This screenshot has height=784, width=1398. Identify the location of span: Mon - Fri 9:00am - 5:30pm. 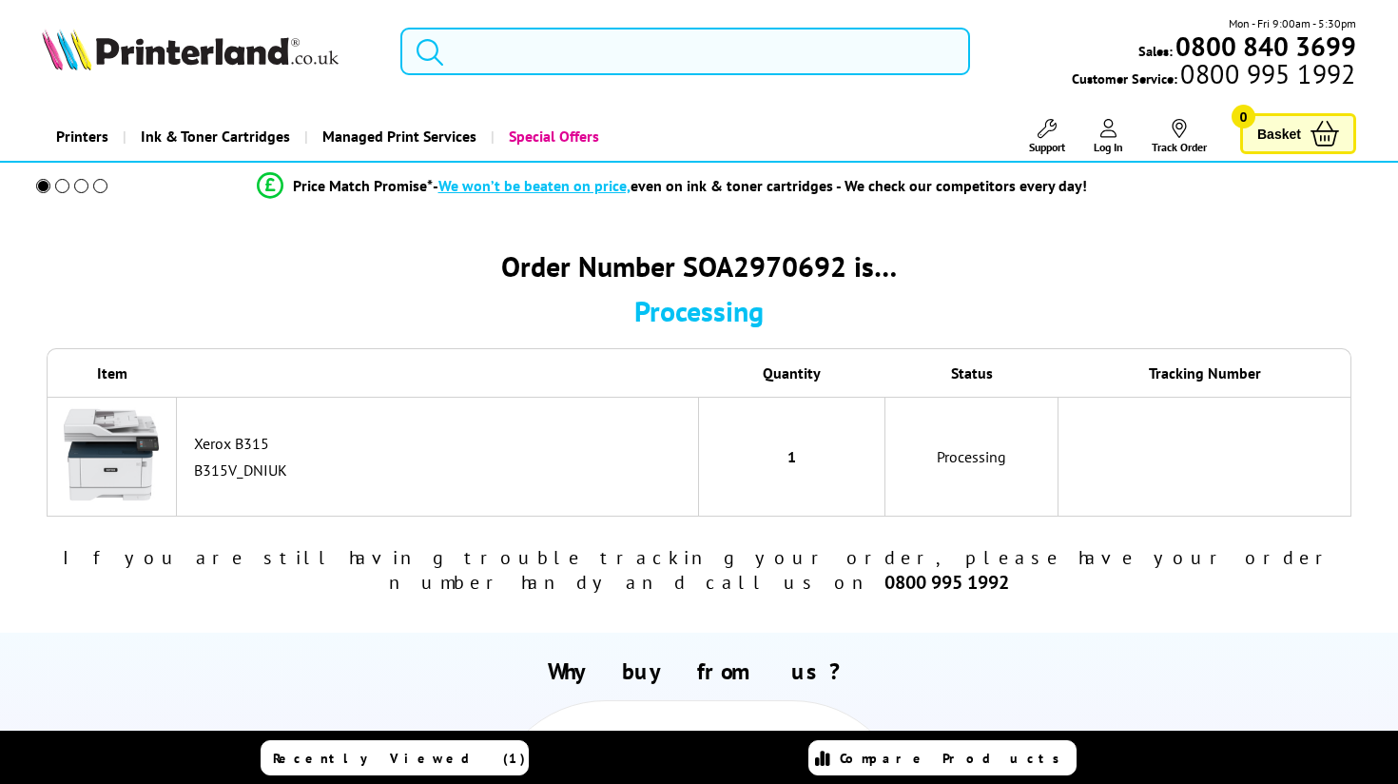
(1292, 23).